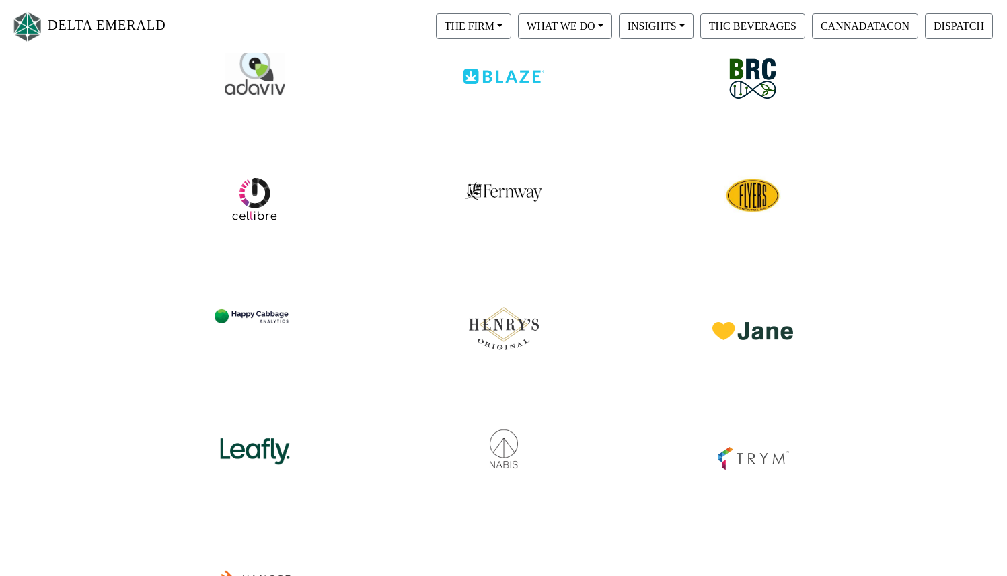 Image resolution: width=1007 pixels, height=576 pixels. I want to click on a: DISPATCH, so click(958, 25).